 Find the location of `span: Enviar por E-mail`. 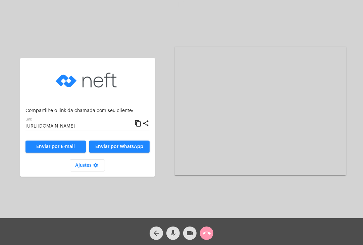

span: Enviar por E-mail is located at coordinates (55, 147).